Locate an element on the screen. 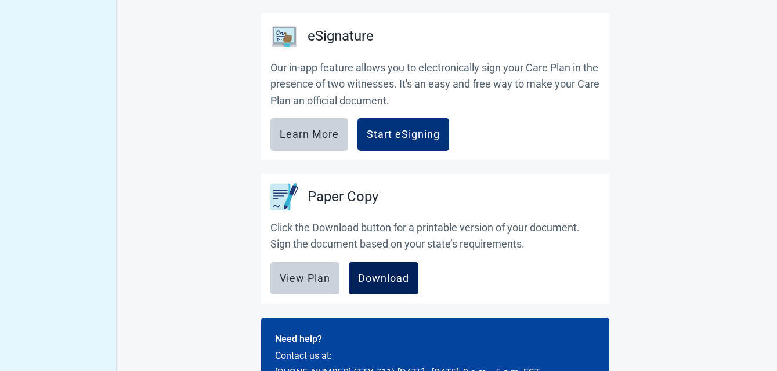 The height and width of the screenshot is (371, 777). div: Learn More is located at coordinates (309, 135).